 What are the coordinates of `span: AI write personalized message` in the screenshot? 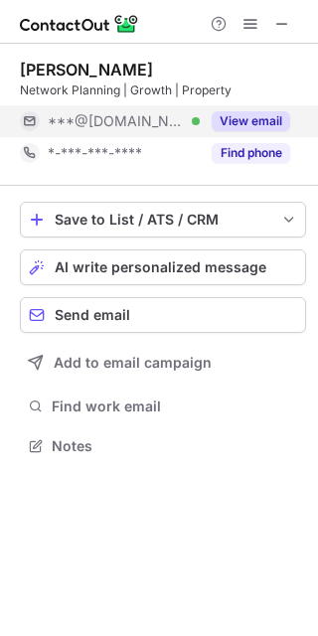 It's located at (160, 267).